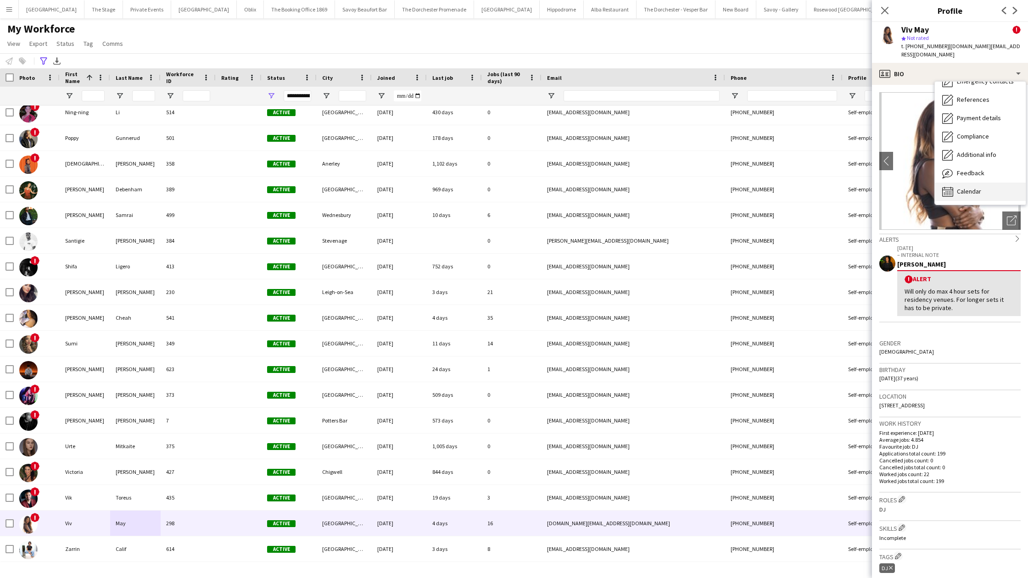 The height and width of the screenshot is (578, 1028). Describe the element at coordinates (915, 30) in the screenshot. I see `div: Viv May` at that location.